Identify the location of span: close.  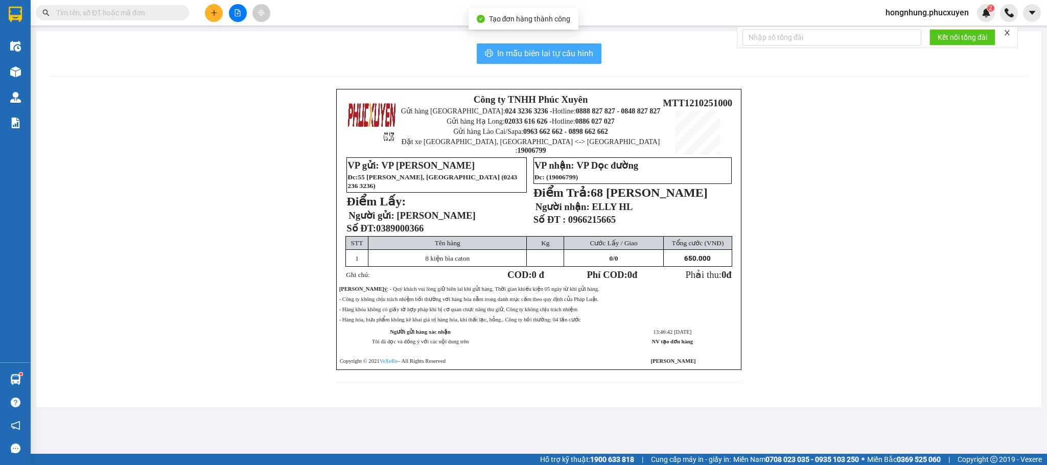
(1008, 33).